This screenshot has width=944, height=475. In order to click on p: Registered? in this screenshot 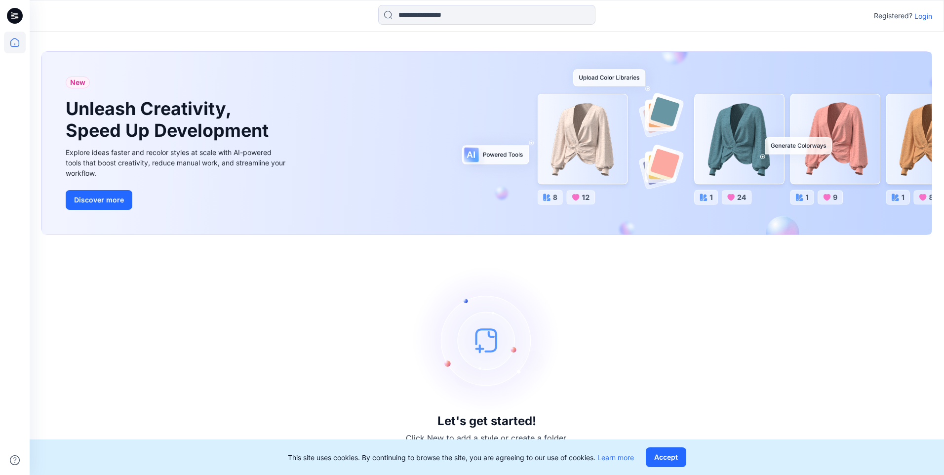, I will do `click(893, 16)`.